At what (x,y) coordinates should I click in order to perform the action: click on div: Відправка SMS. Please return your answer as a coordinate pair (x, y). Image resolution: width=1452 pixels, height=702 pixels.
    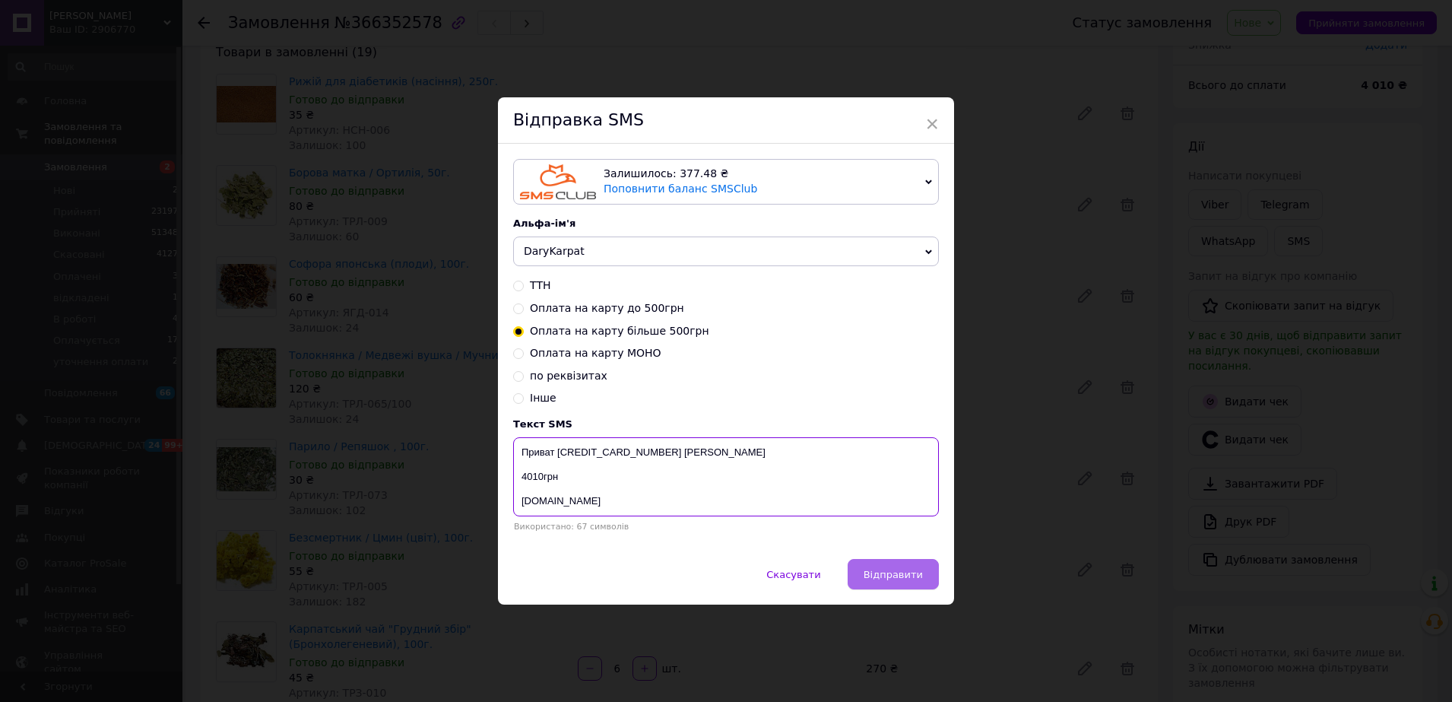
    Looking at the image, I should click on (726, 120).